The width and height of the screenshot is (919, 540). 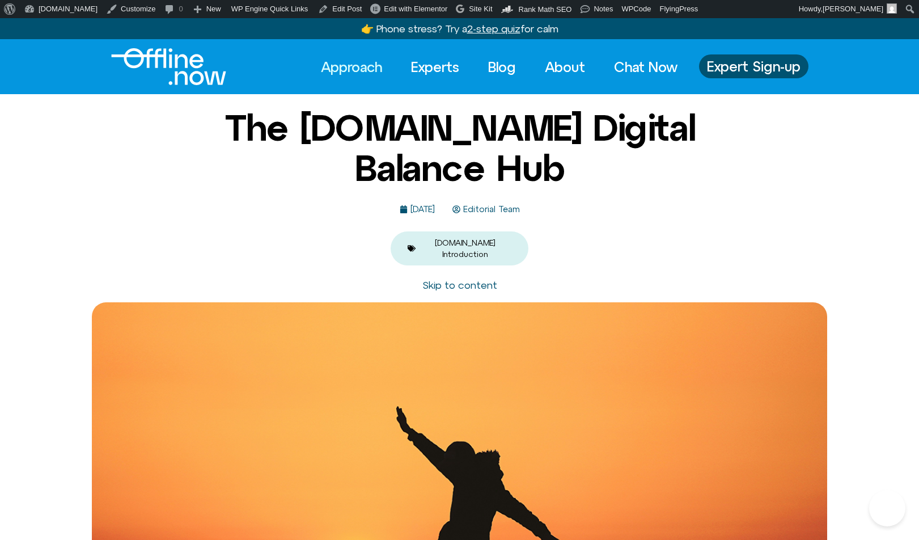 I want to click on nav: Menu, so click(x=499, y=67).